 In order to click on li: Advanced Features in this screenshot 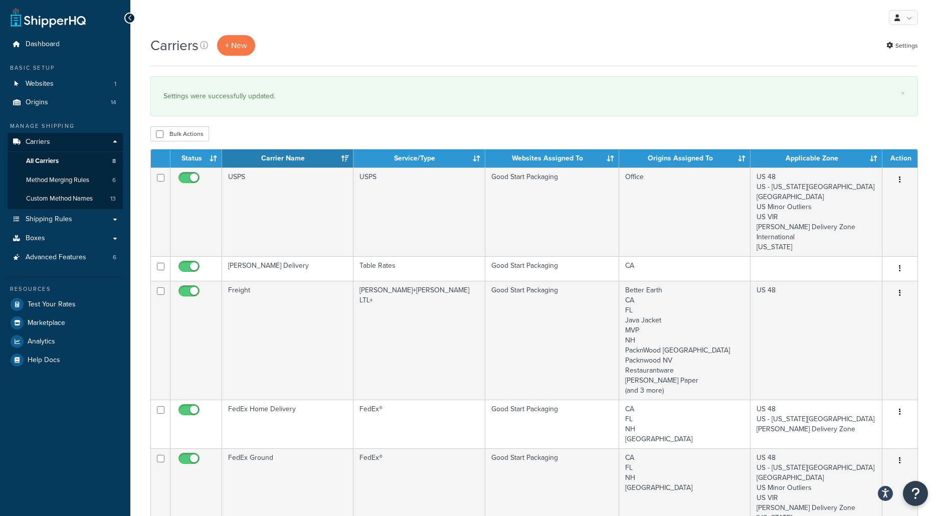, I will do `click(65, 257)`.